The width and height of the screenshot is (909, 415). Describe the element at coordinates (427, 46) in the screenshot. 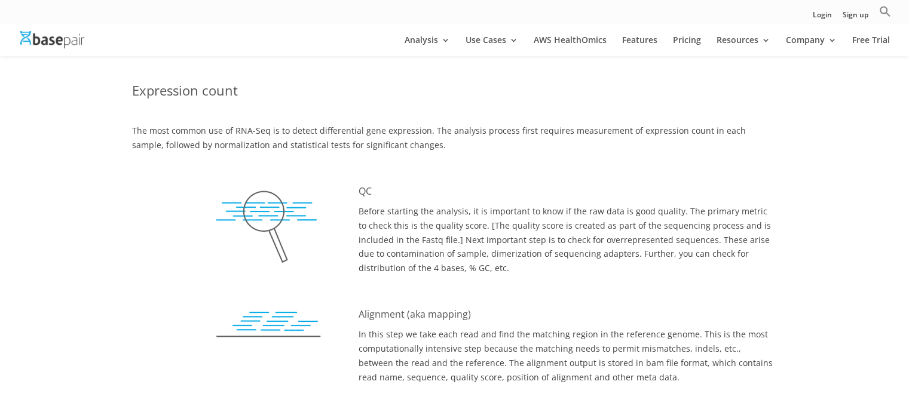

I see `a: Analysis` at that location.